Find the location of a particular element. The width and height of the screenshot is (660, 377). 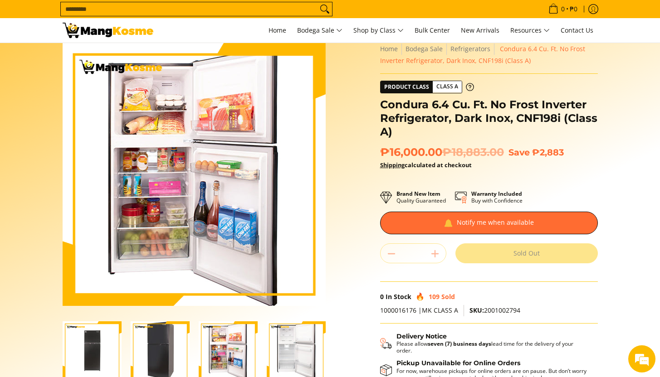

p: Buy with Confidence is located at coordinates (496, 197).